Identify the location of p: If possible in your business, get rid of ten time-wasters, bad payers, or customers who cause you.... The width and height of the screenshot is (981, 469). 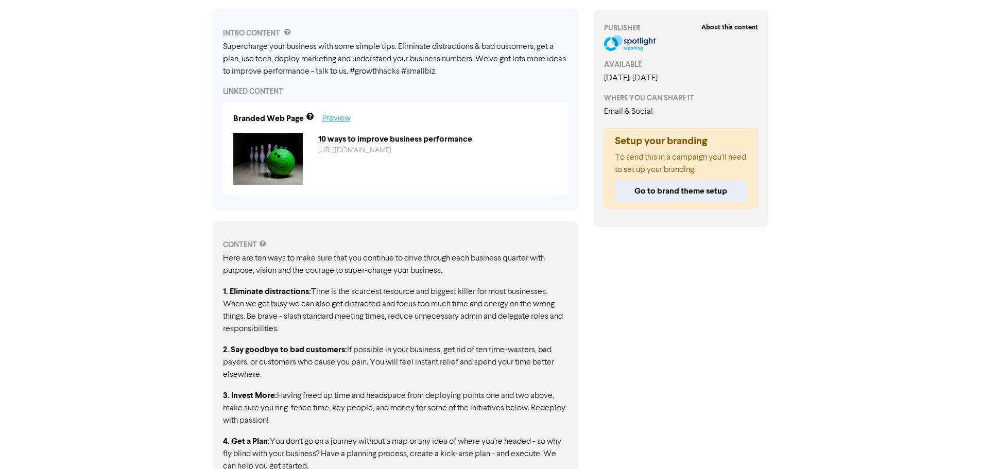
(396, 362).